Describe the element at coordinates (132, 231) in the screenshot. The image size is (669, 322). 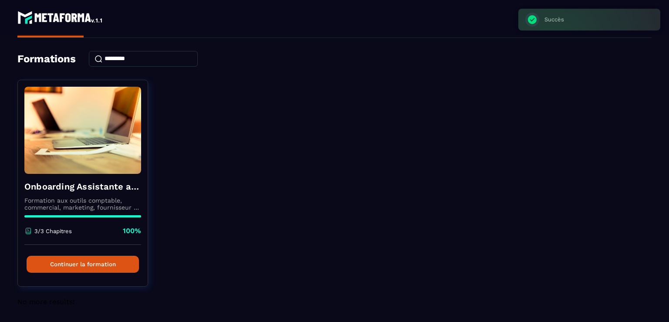
I see `p: 100%` at that location.